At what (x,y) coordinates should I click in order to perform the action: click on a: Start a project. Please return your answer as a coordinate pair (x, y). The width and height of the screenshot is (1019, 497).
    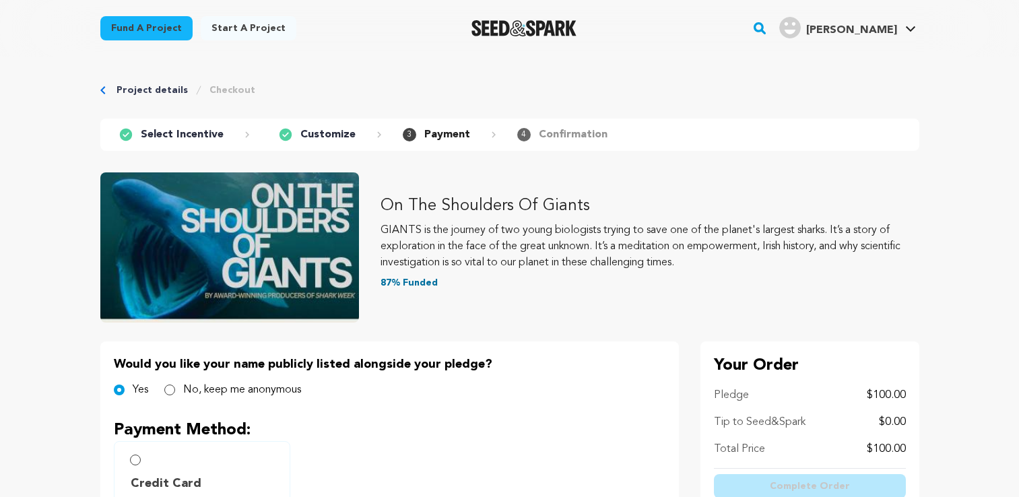
    Looking at the image, I should click on (248, 28).